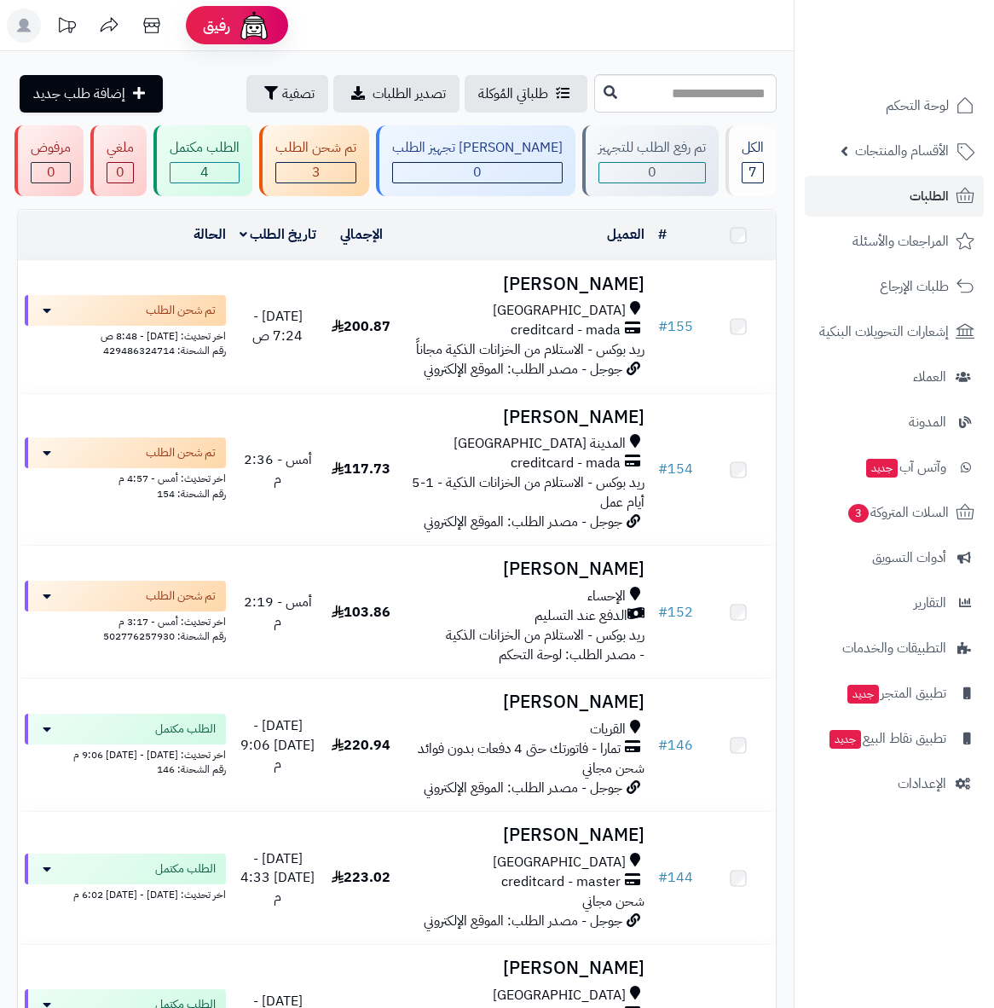 The height and width of the screenshot is (1008, 994). I want to click on a: #155, so click(675, 326).